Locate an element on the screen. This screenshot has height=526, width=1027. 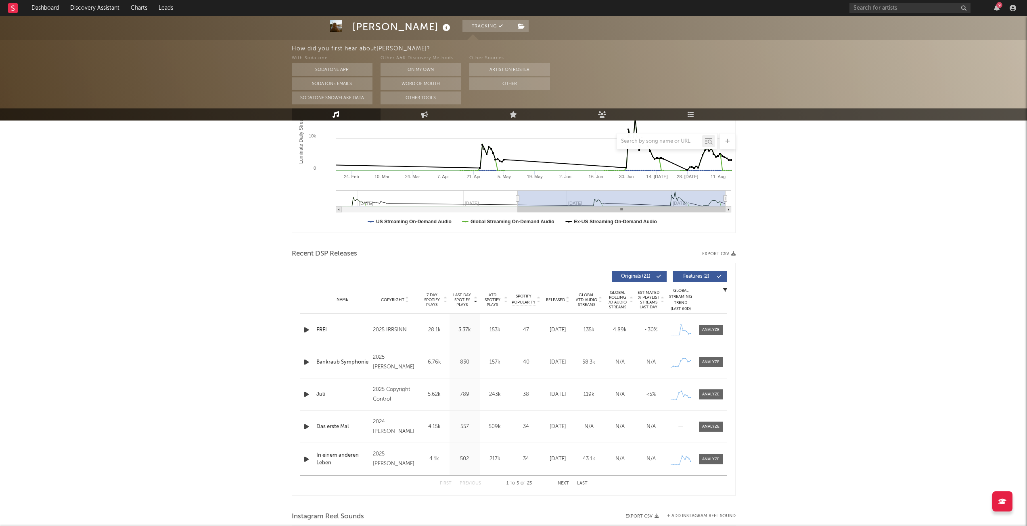
div: 217k is located at coordinates (495, 459).